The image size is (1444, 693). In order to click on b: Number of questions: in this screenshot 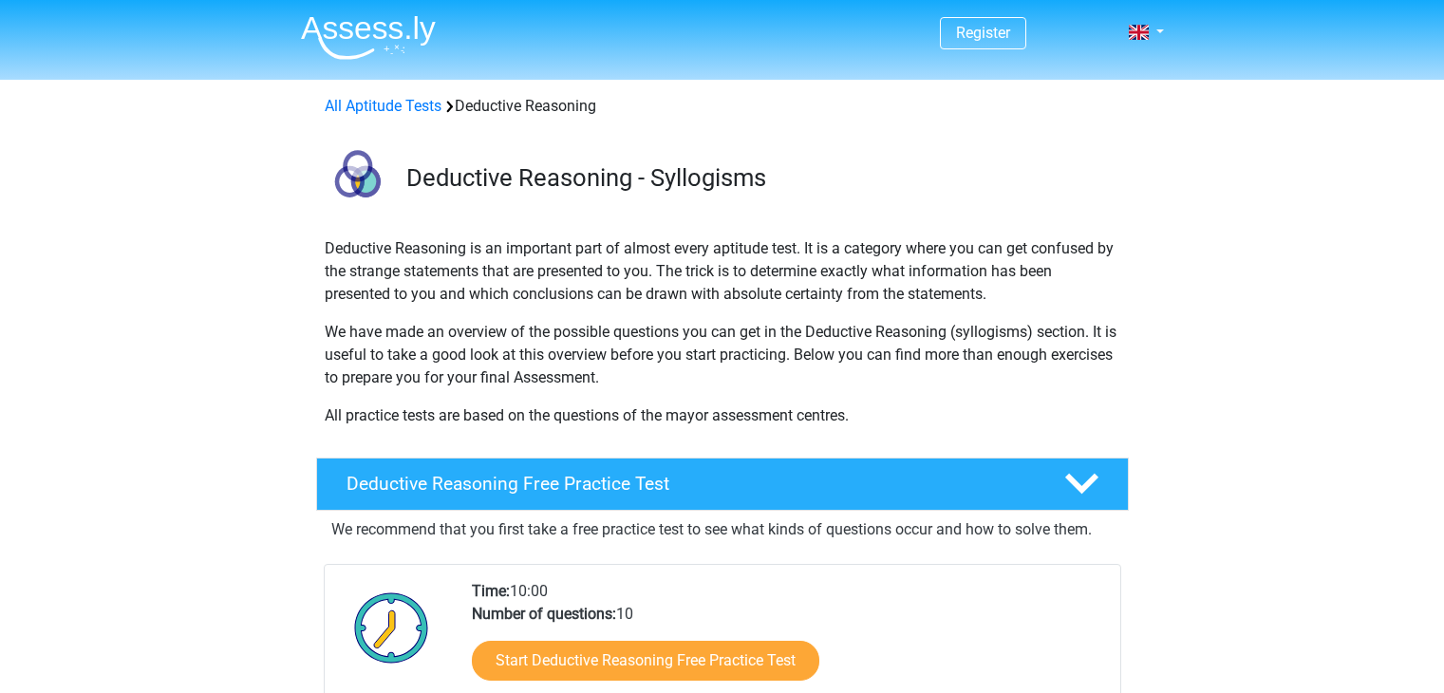, I will do `click(544, 613)`.